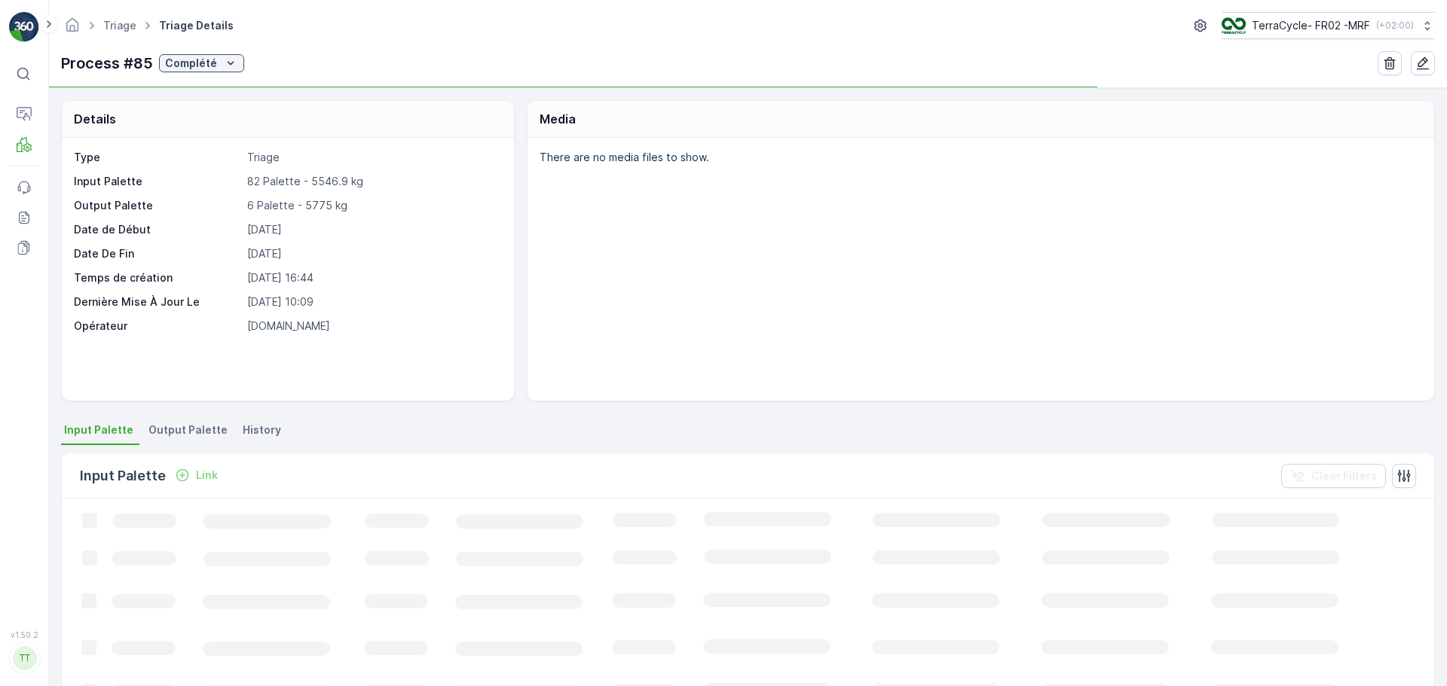  What do you see at coordinates (24, 635) in the screenshot?
I see `span: v 1.50.2` at bounding box center [24, 635].